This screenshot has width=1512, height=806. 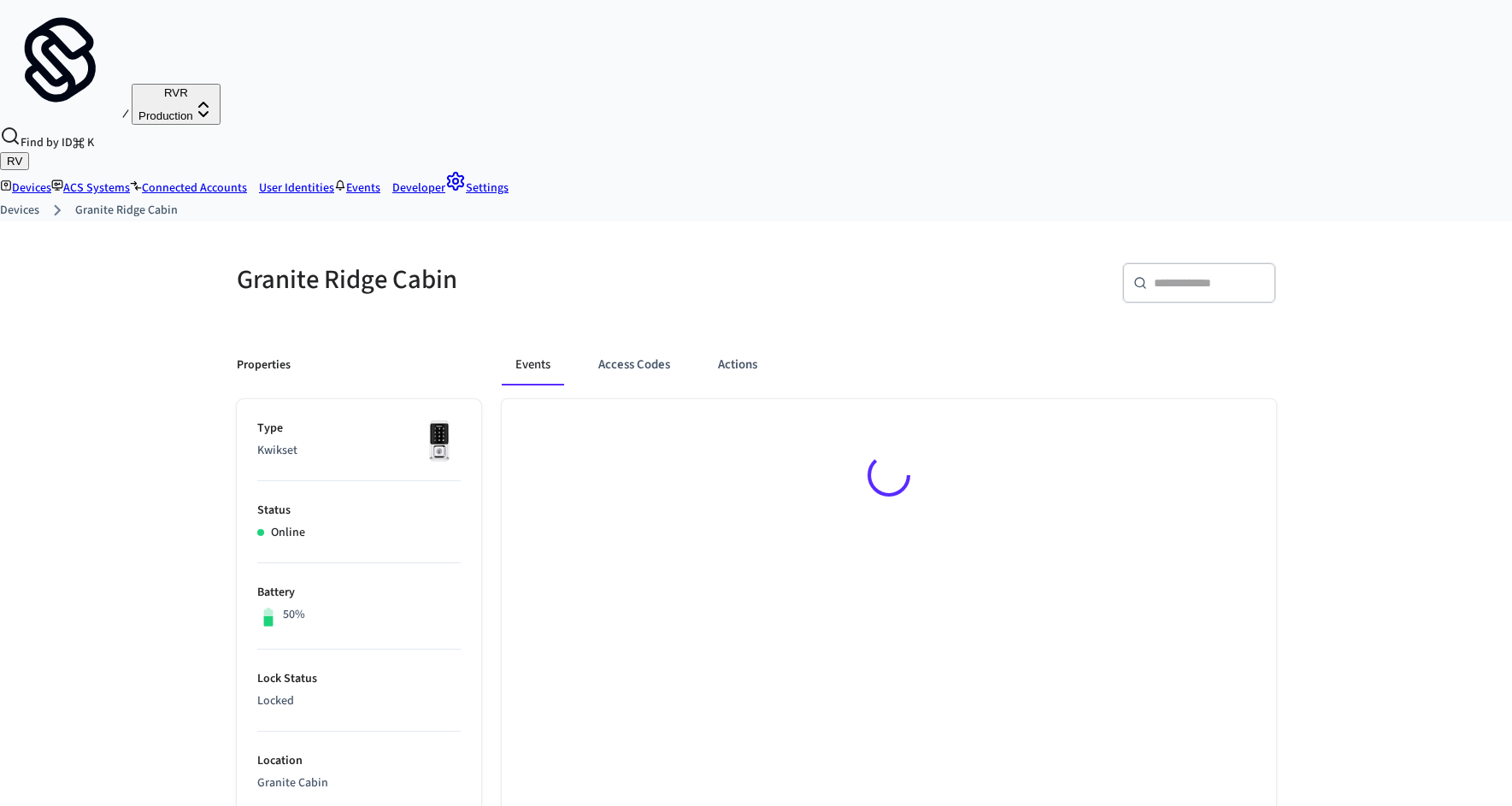 What do you see at coordinates (126, 210) in the screenshot?
I see `a: Granite Ridge Cabin` at bounding box center [126, 210].